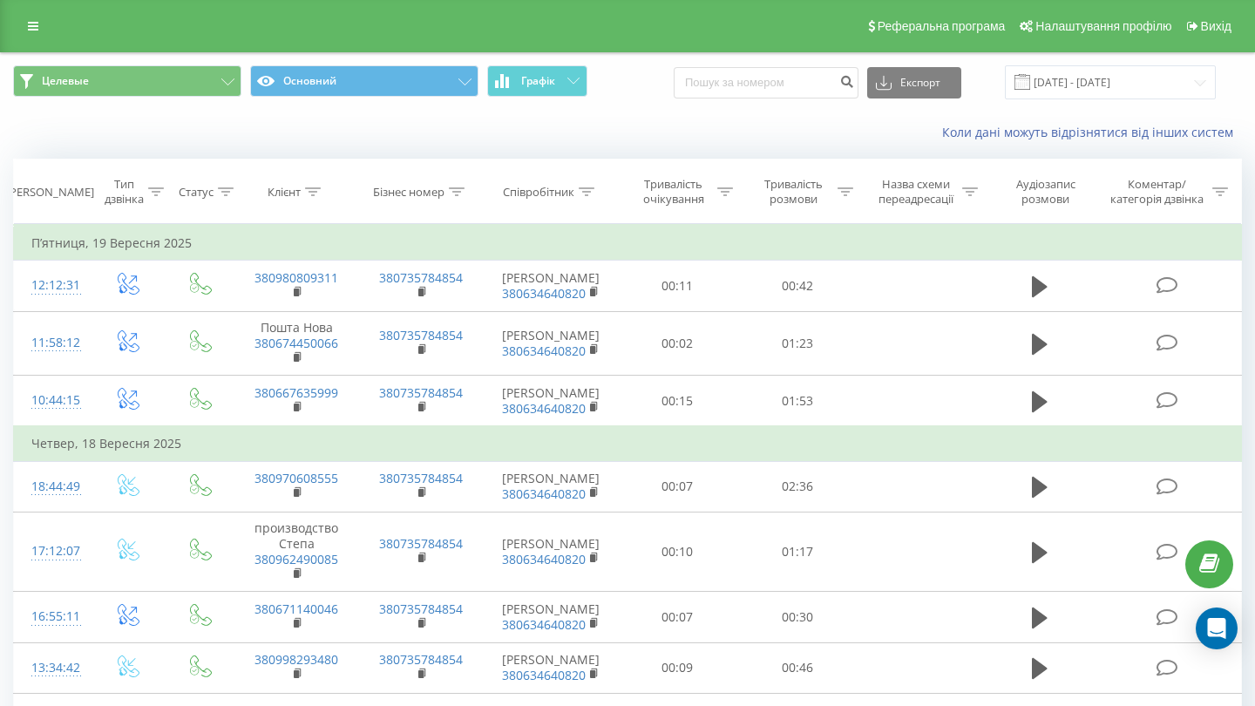 Image resolution: width=1255 pixels, height=706 pixels. Describe the element at coordinates (798, 552) in the screenshot. I see `td: 01:17` at that location.